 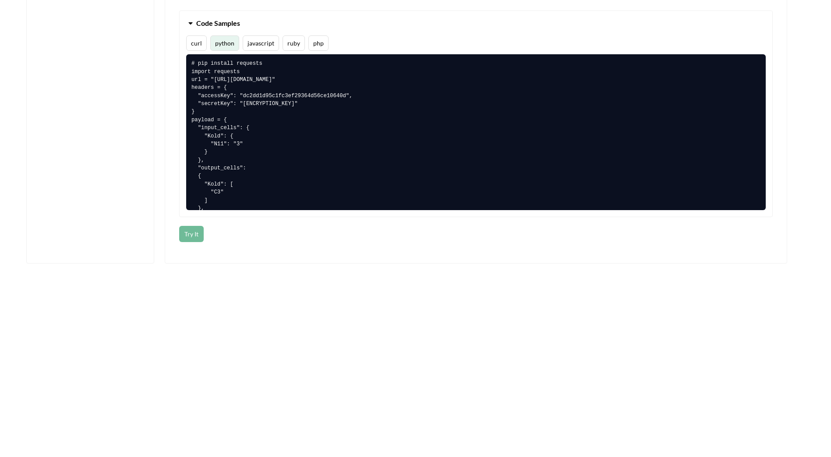 I want to click on span: Code Samples, so click(x=218, y=23).